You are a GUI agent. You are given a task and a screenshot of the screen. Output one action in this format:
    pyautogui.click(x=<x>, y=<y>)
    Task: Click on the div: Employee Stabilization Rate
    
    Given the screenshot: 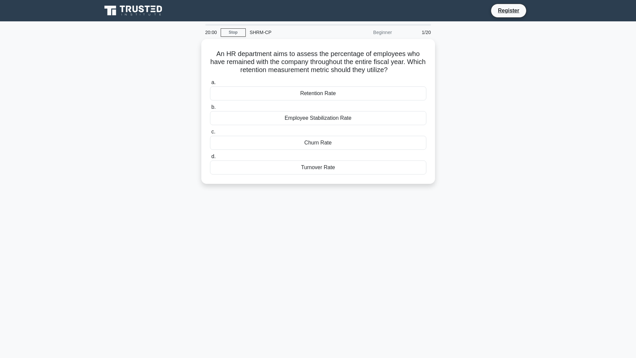 What is the action you would take?
    pyautogui.click(x=318, y=118)
    